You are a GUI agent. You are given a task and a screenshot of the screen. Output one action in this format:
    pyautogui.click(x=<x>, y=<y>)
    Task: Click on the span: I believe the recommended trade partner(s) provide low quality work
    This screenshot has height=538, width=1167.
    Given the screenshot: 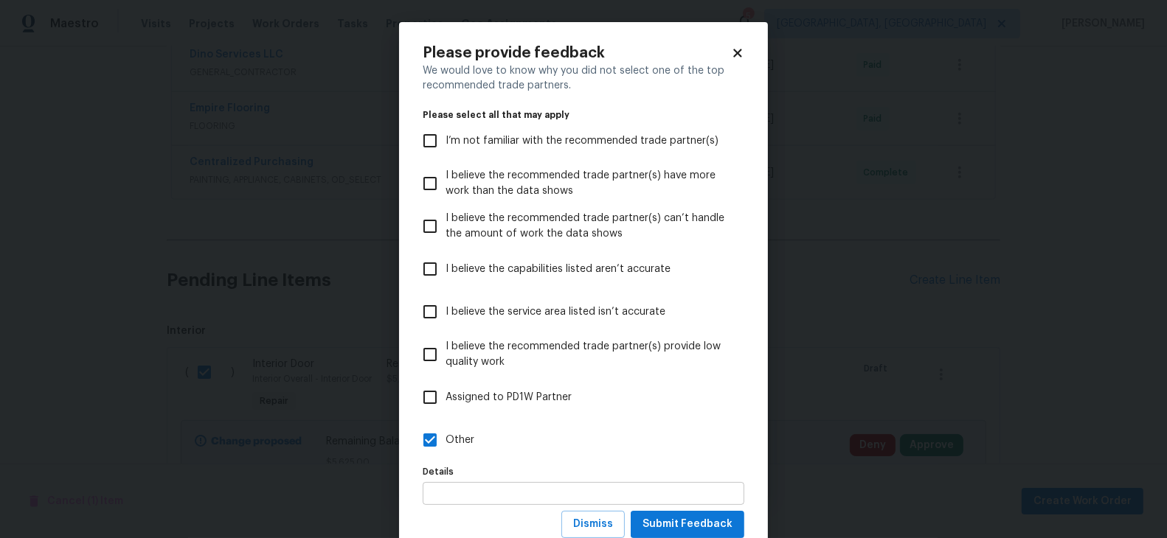 What is the action you would take?
    pyautogui.click(x=589, y=355)
    